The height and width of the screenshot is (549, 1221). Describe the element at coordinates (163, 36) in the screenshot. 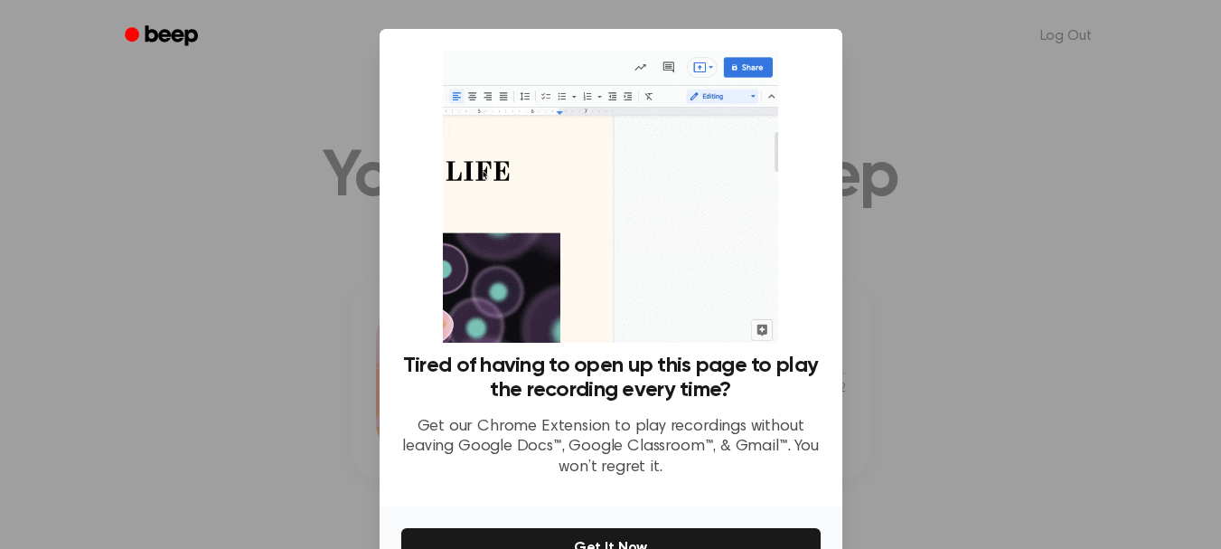

I see `a: Beep` at that location.